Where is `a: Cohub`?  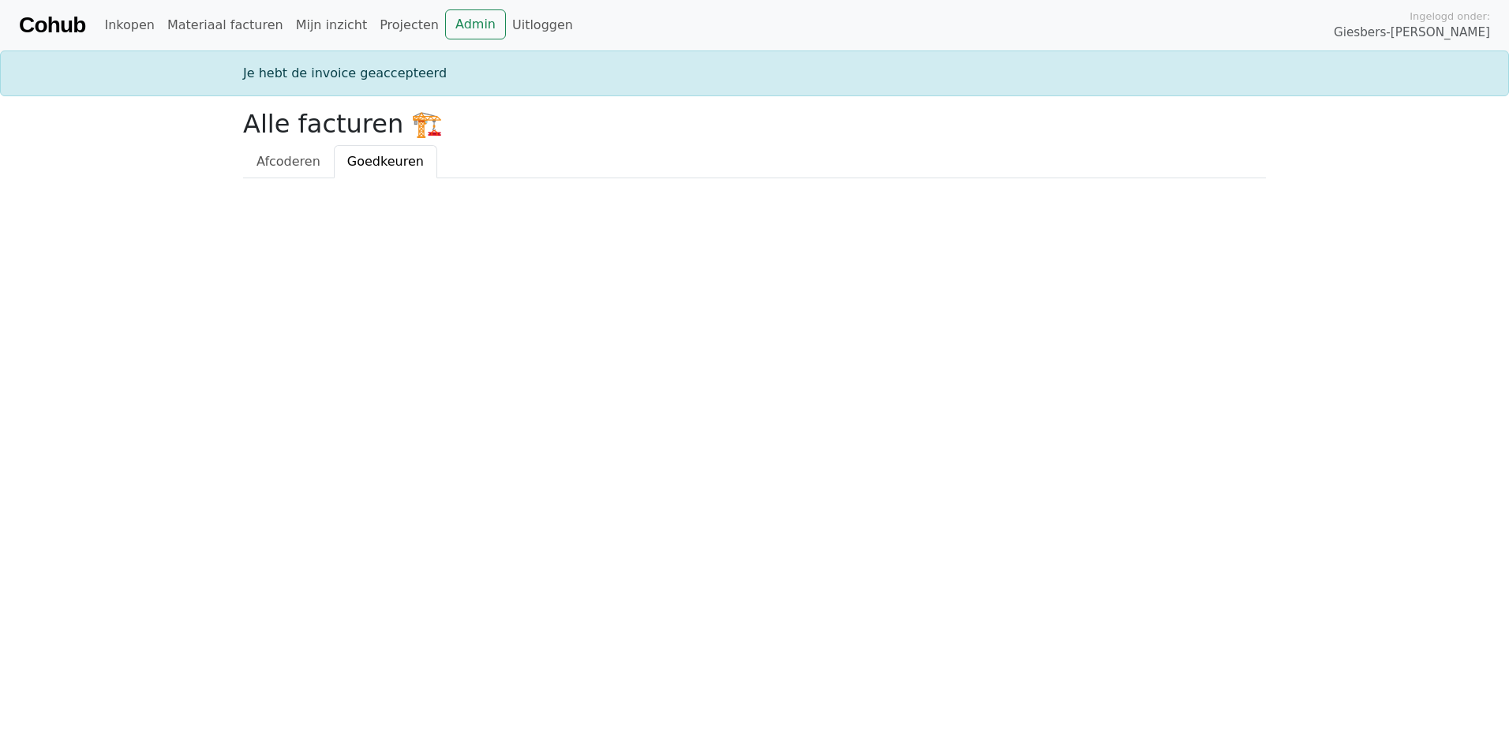 a: Cohub is located at coordinates (52, 25).